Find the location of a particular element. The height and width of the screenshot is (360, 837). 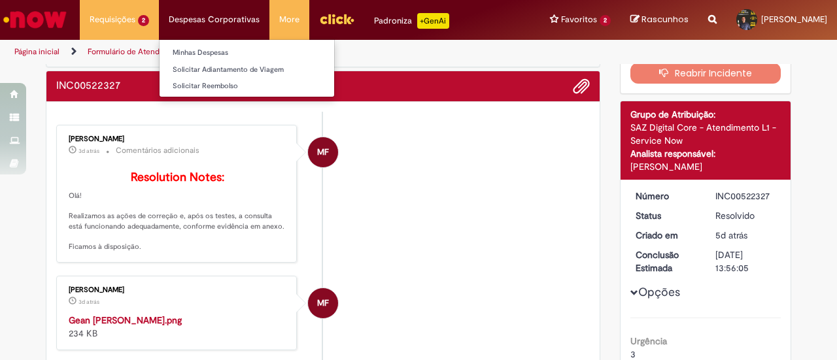

a: Solicitar Adiantamento de Viagem is located at coordinates (247, 70).